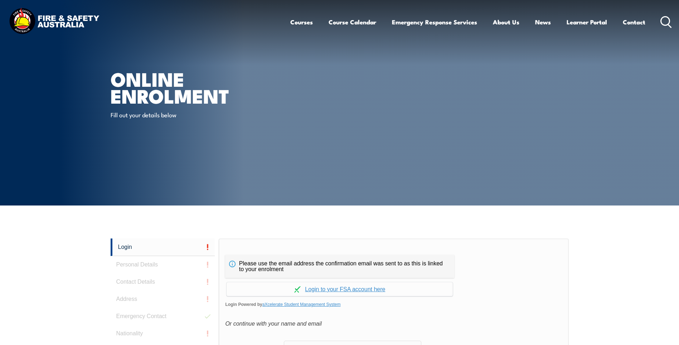 The height and width of the screenshot is (345, 679). I want to click on a: aXcelerate Student Management System, so click(302, 304).